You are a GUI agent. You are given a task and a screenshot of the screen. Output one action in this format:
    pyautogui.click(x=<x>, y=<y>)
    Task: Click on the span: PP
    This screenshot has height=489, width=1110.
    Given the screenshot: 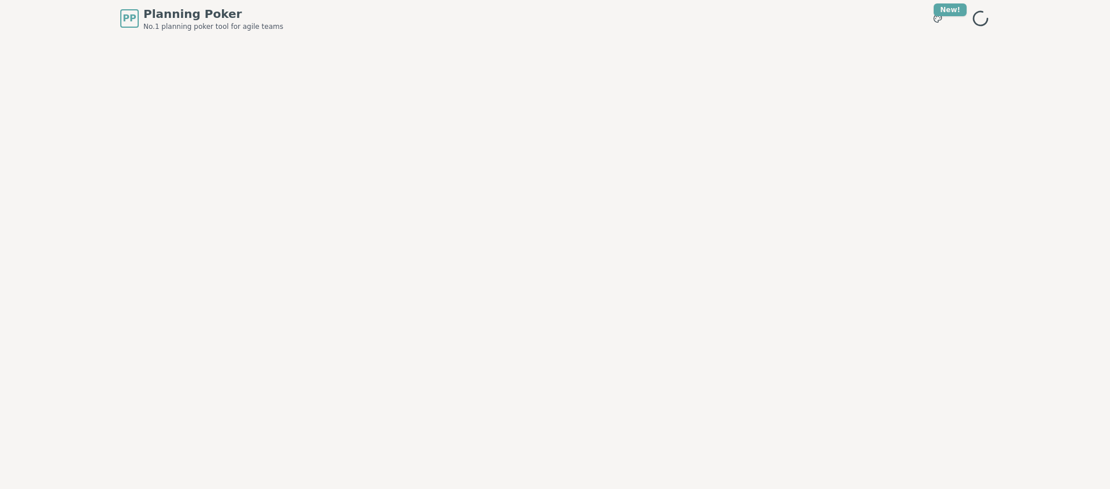 What is the action you would take?
    pyautogui.click(x=129, y=18)
    